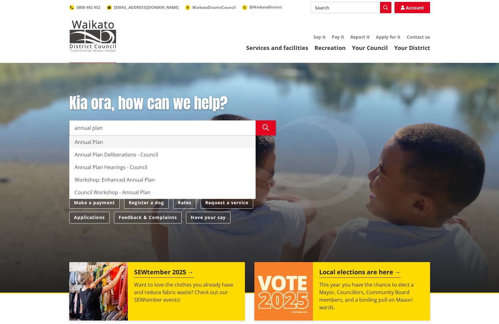  Describe the element at coordinates (214, 7) in the screenshot. I see `span: WaikatoDistrictCouncil` at that location.